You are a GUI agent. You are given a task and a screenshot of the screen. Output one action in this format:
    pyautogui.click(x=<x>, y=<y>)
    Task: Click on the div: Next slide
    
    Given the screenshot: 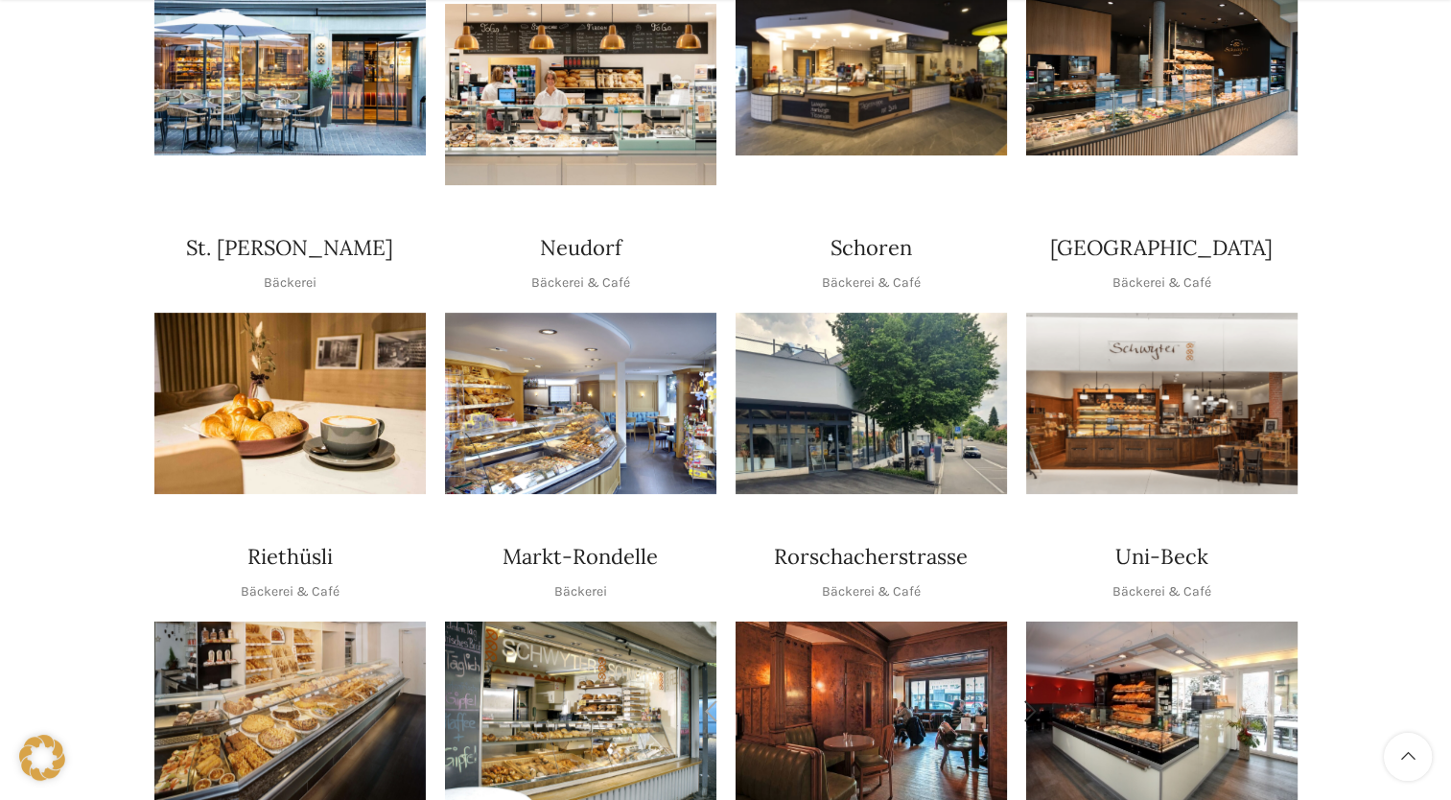 What is the action you would take?
    pyautogui.click(x=1031, y=712)
    